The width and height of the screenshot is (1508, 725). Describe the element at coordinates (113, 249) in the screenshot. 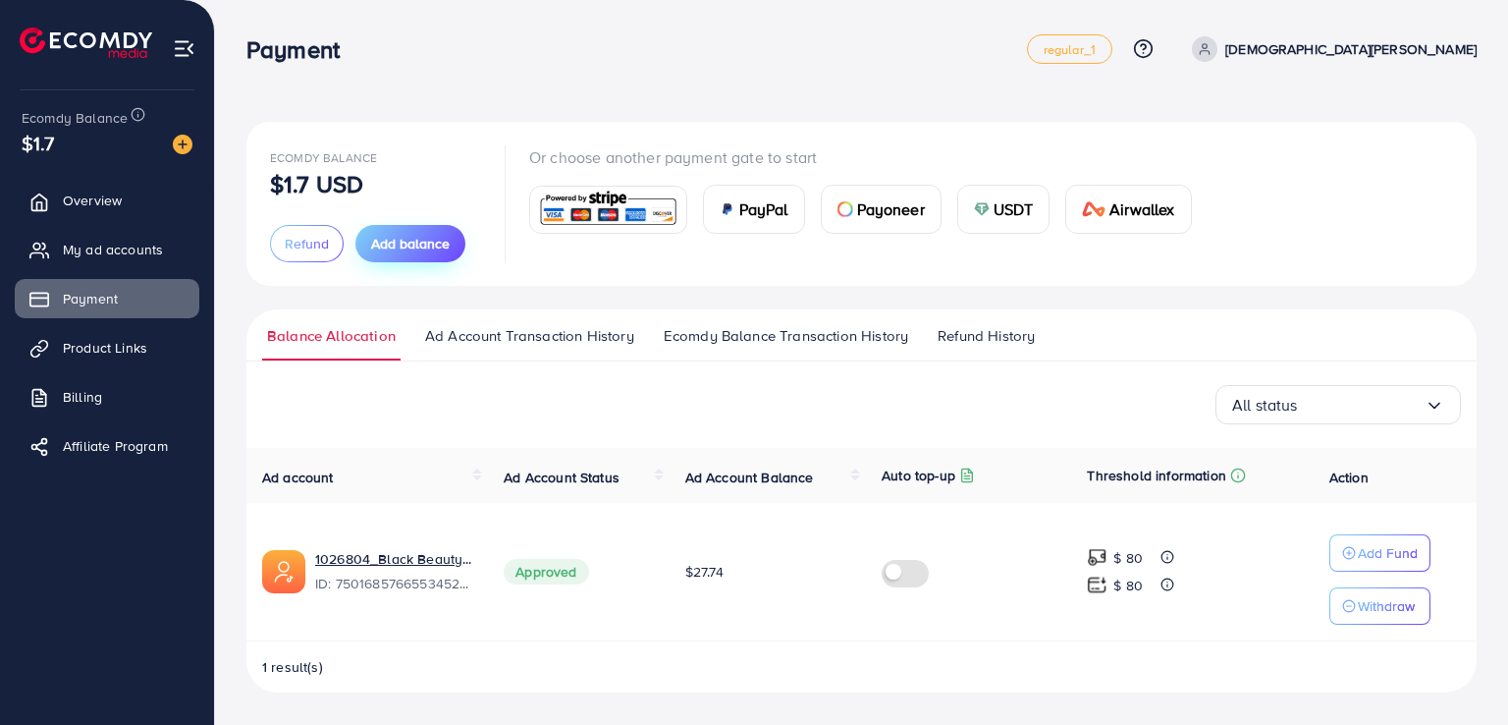

I see `span: My ad accounts` at that location.